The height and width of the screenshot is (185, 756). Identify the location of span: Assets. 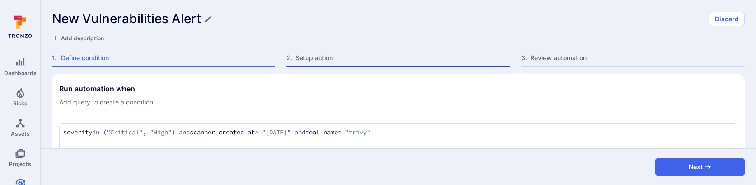
(20, 133).